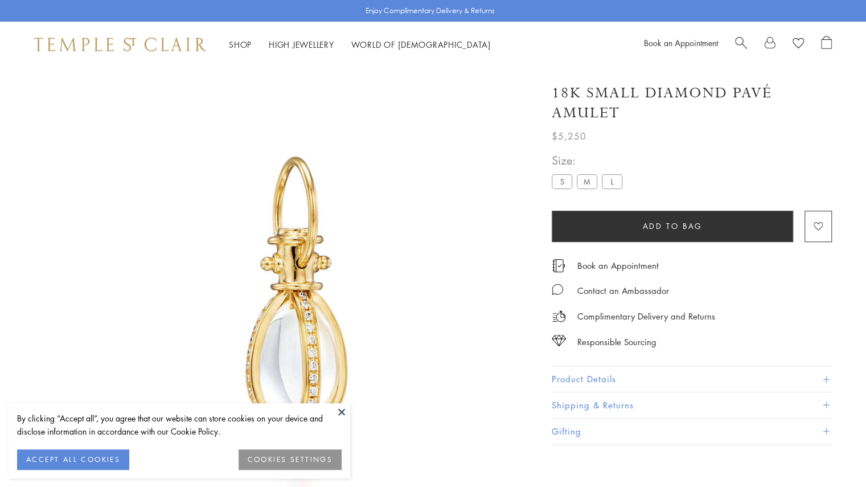  Describe the element at coordinates (741, 44) in the screenshot. I see `a: Search` at that location.